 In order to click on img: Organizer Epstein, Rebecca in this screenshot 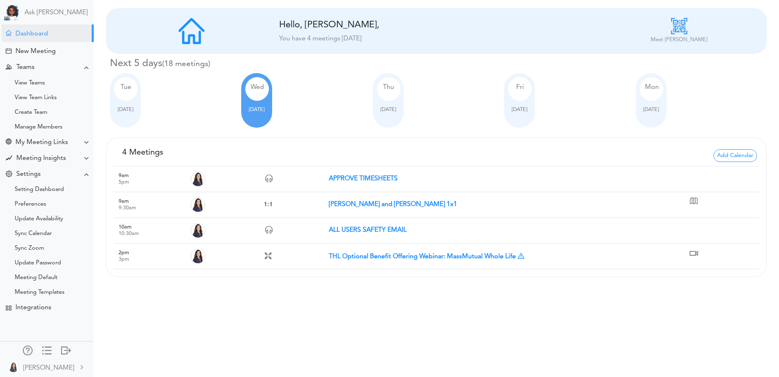, I will do `click(198, 256)`.